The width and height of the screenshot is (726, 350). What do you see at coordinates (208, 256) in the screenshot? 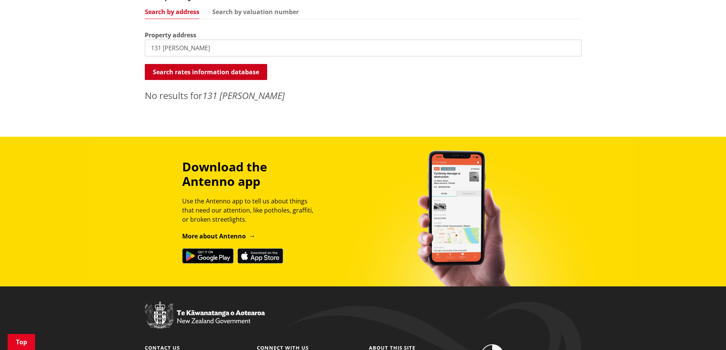
I see `img: Get it on Google Play` at bounding box center [208, 256].